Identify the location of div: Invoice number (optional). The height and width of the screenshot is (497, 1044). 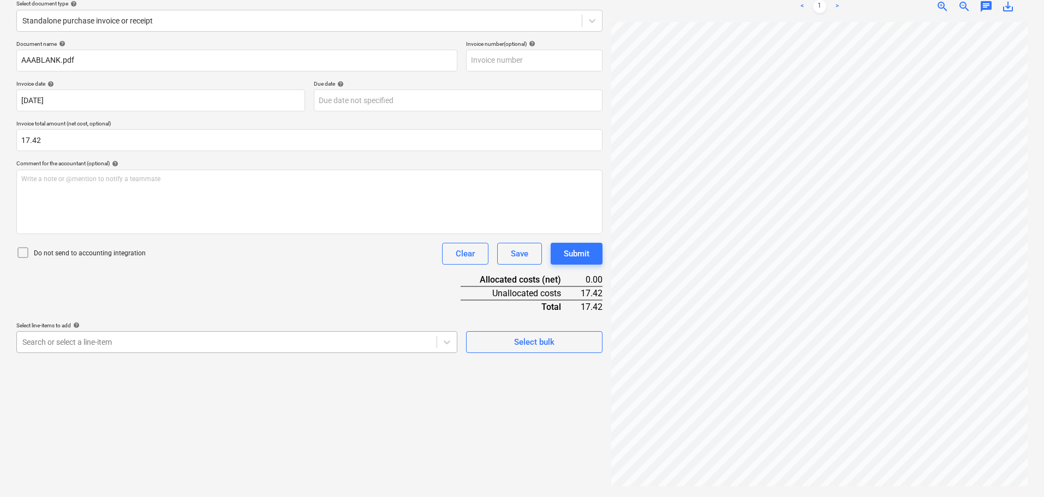
(534, 44).